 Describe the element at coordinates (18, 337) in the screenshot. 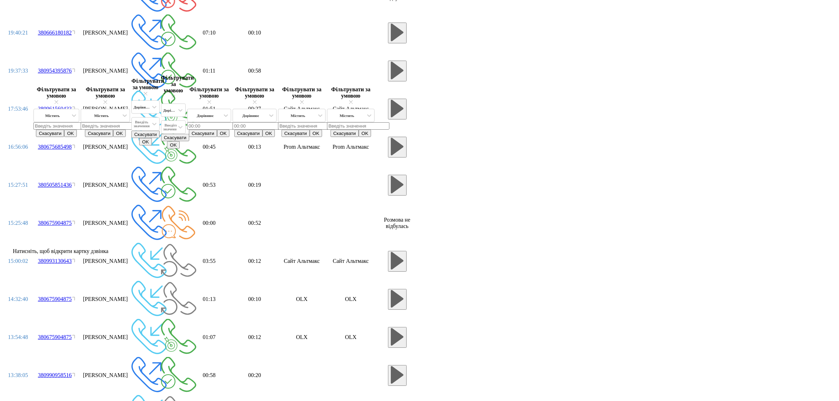

I see `div: 13:54:48` at that location.